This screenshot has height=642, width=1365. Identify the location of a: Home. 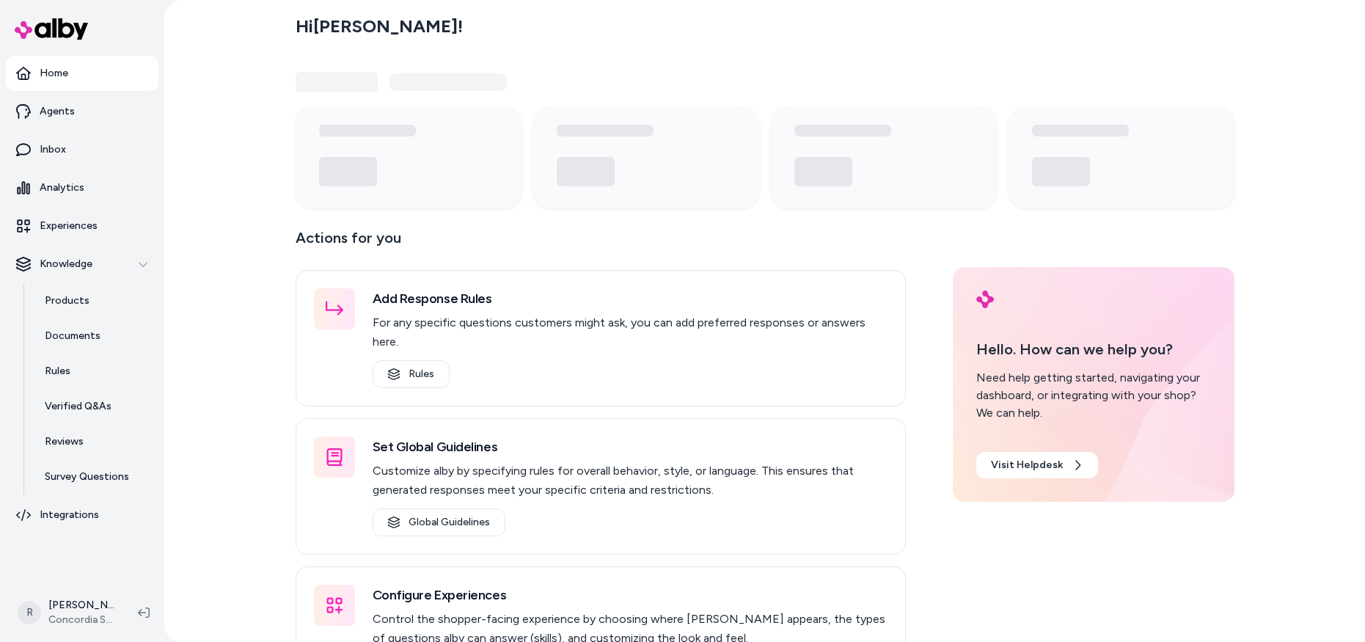
(82, 73).